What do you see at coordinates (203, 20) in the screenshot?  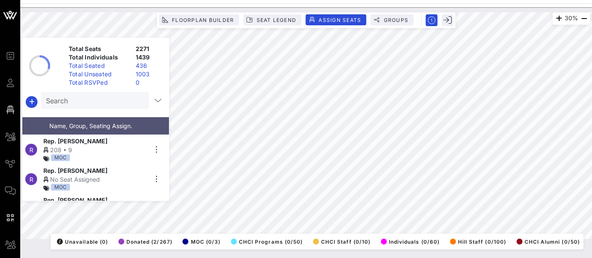 I see `span: Floorplan Builder` at bounding box center [203, 20].